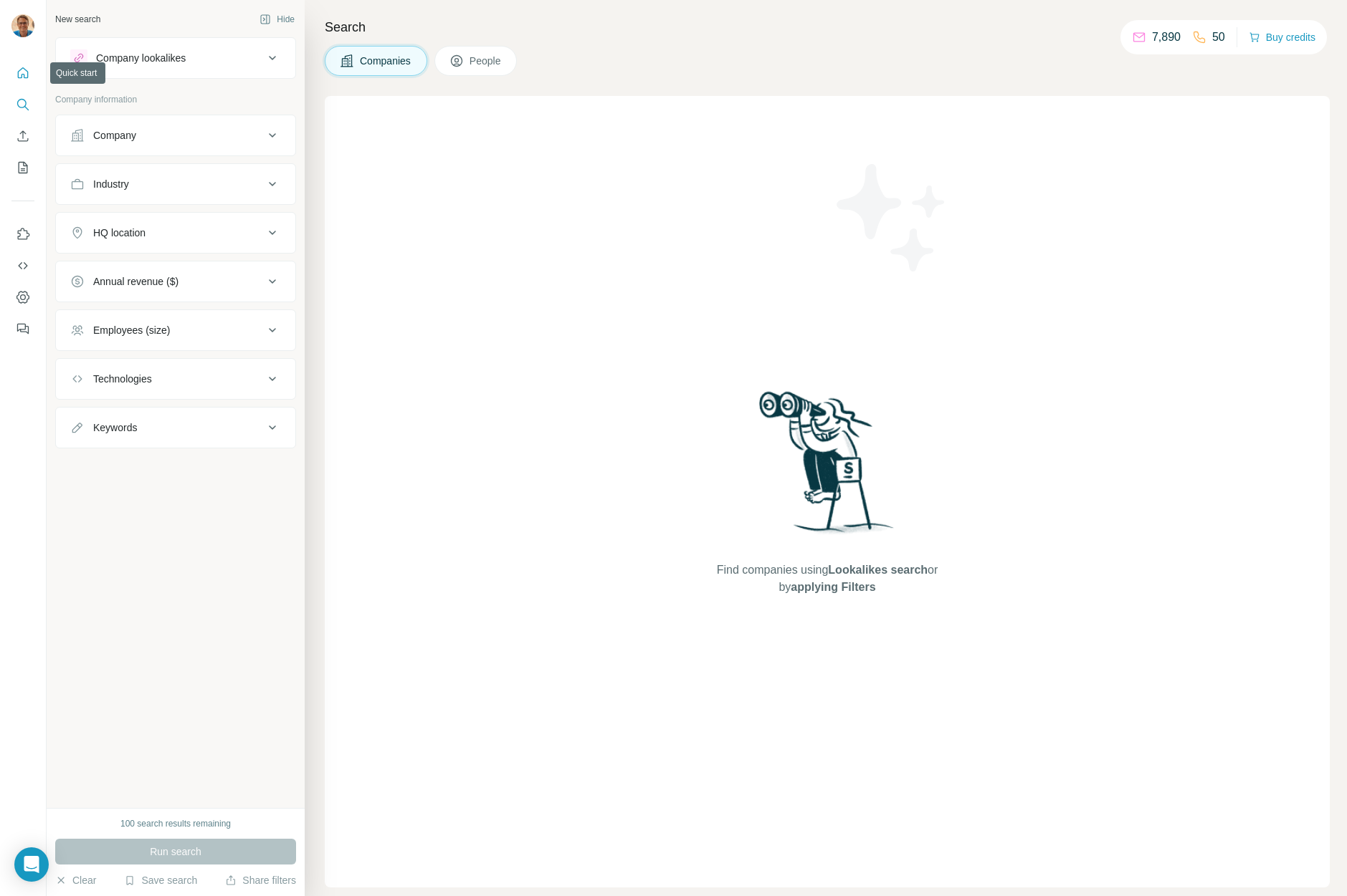 The width and height of the screenshot is (1347, 896). What do you see at coordinates (75, 881) in the screenshot?
I see `button: Clear` at bounding box center [75, 881].